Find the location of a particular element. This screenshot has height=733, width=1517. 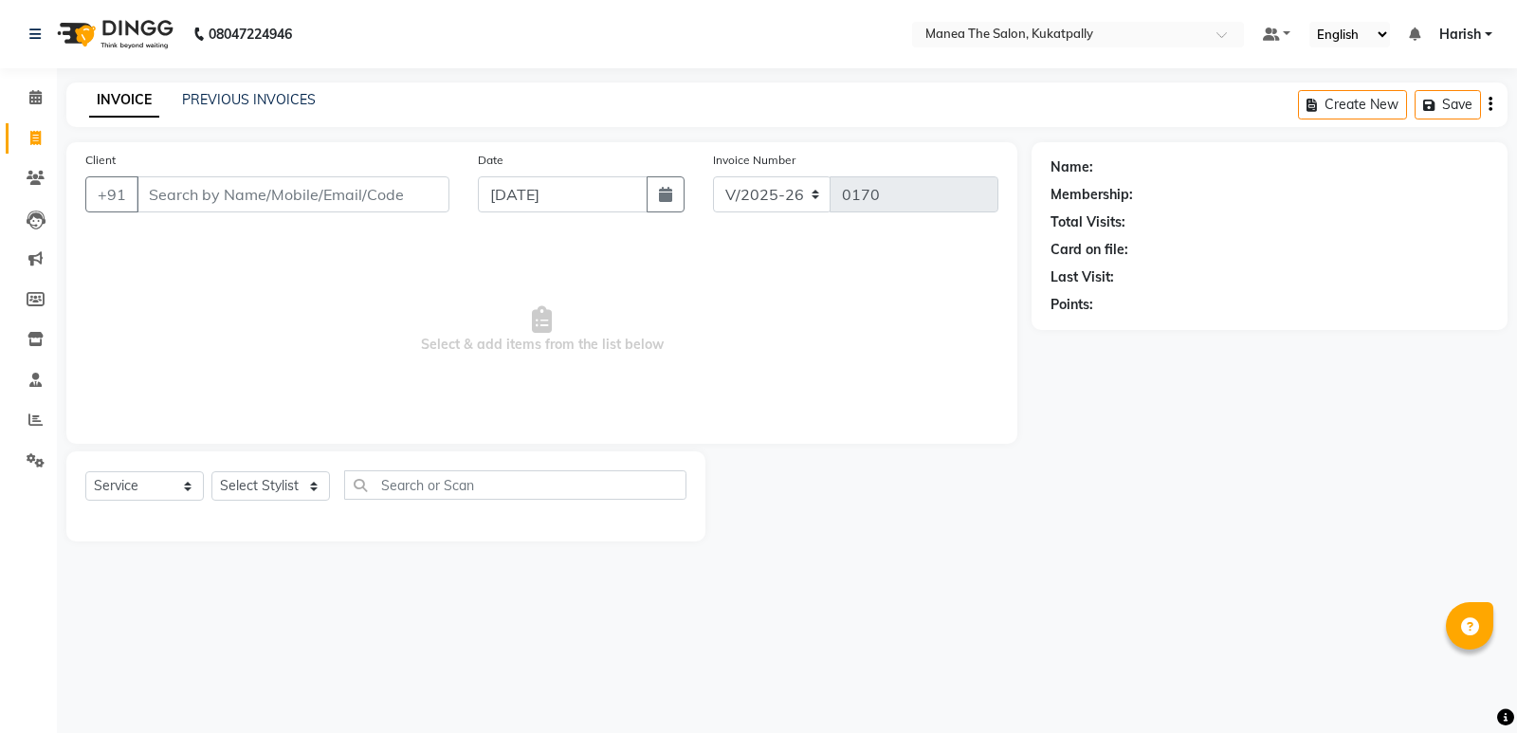

div: Points: is located at coordinates (1071, 304).